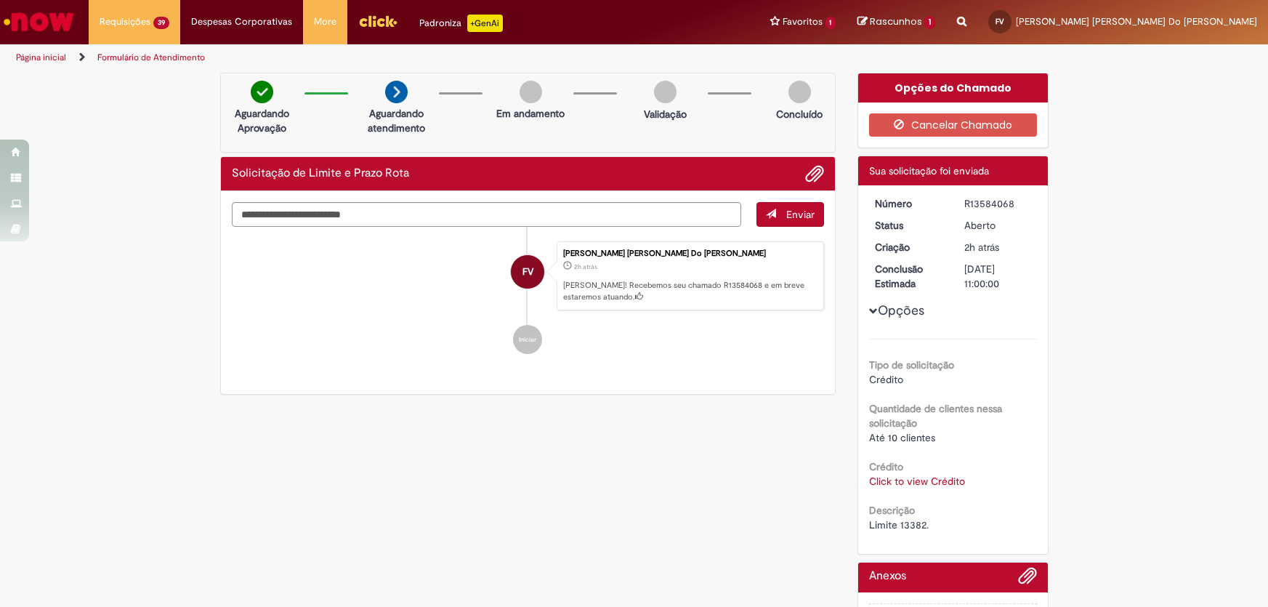 This screenshot has width=1268, height=607. Describe the element at coordinates (461, 23) in the screenshot. I see `div: Padroniza` at that location.